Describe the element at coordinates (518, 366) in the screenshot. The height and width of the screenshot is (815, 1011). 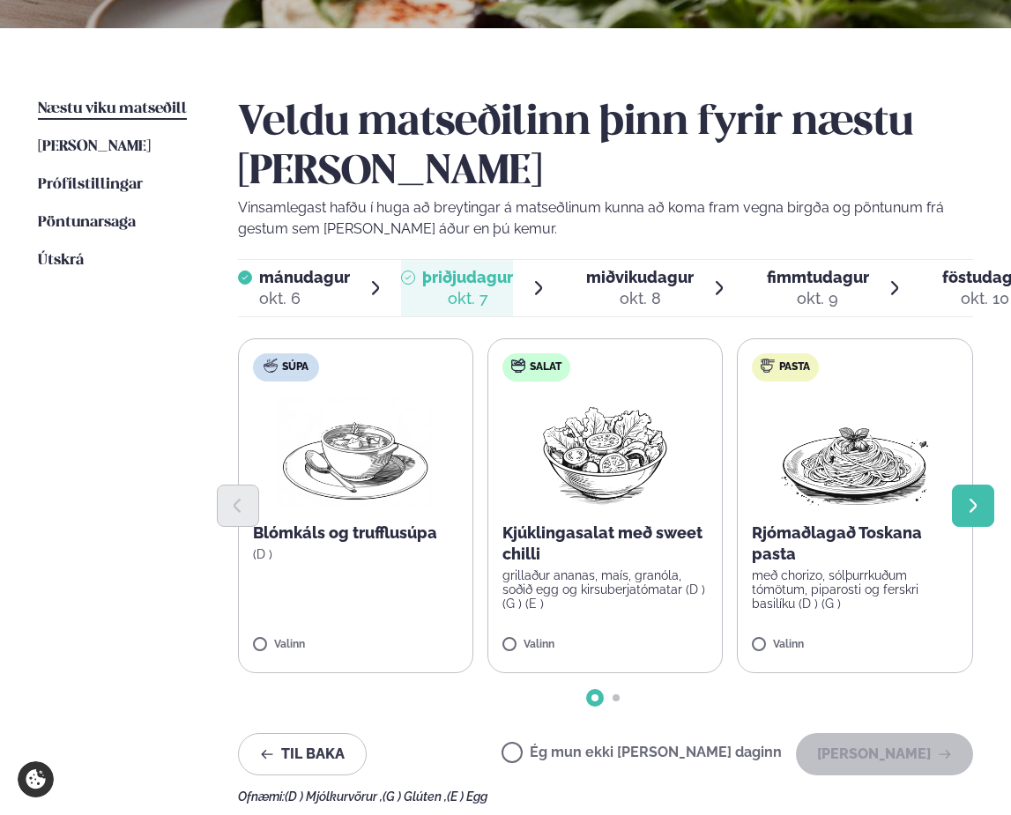
I see `img: salad.svg` at that location.